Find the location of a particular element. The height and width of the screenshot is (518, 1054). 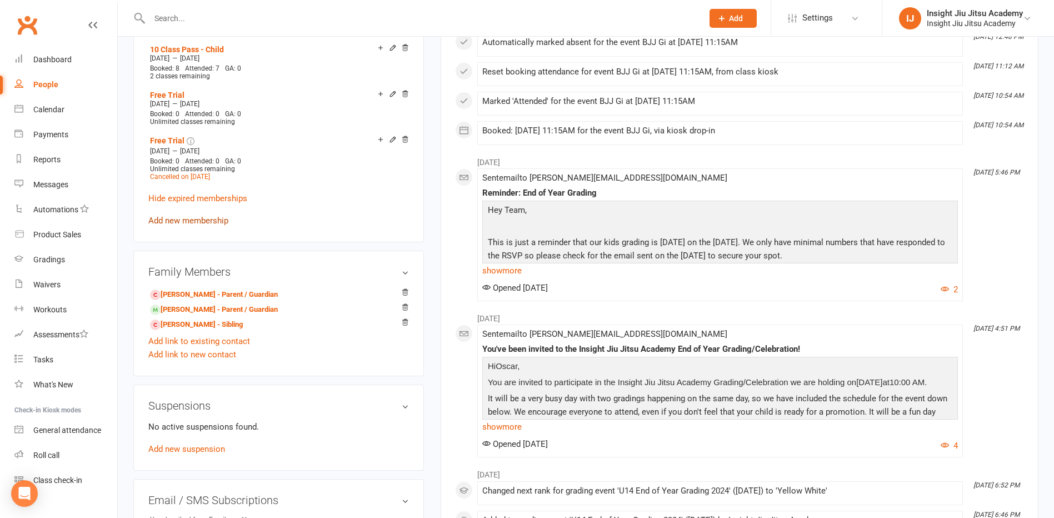

p: No active suspensions found. is located at coordinates (278, 427).